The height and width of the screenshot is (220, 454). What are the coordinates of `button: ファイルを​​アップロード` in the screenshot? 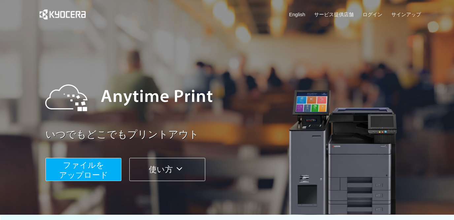 It's located at (84, 169).